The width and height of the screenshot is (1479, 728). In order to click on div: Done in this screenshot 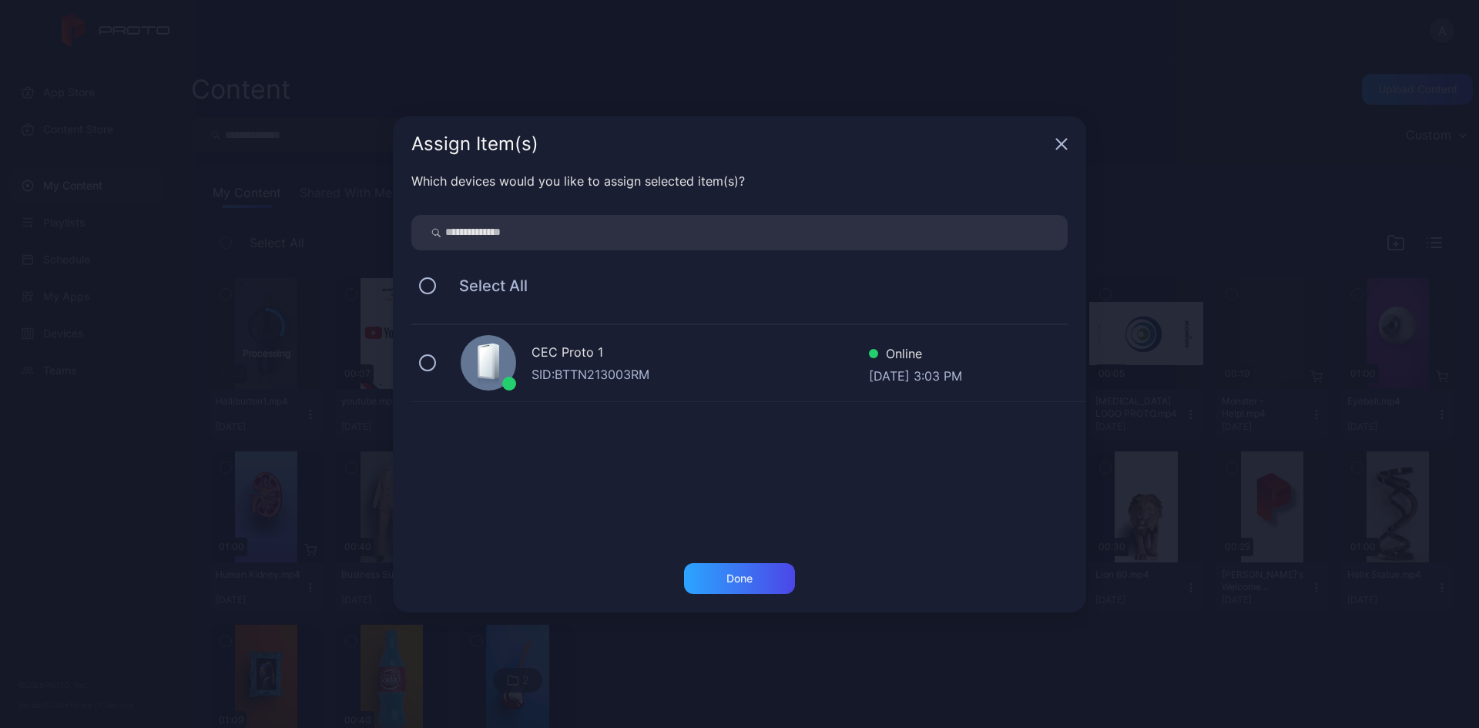, I will do `click(739, 578)`.